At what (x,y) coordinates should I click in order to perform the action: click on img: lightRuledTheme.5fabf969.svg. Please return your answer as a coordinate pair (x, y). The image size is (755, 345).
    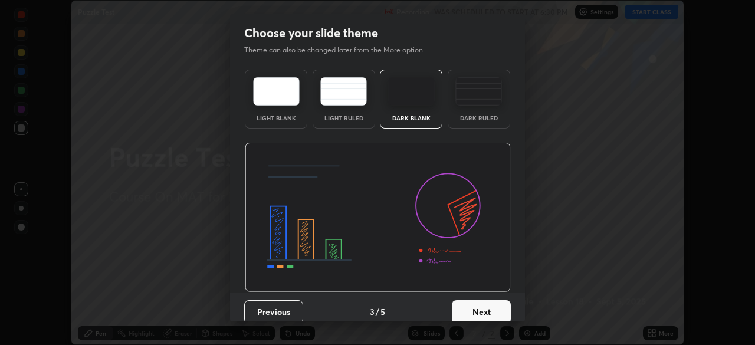
    Looking at the image, I should click on (343, 91).